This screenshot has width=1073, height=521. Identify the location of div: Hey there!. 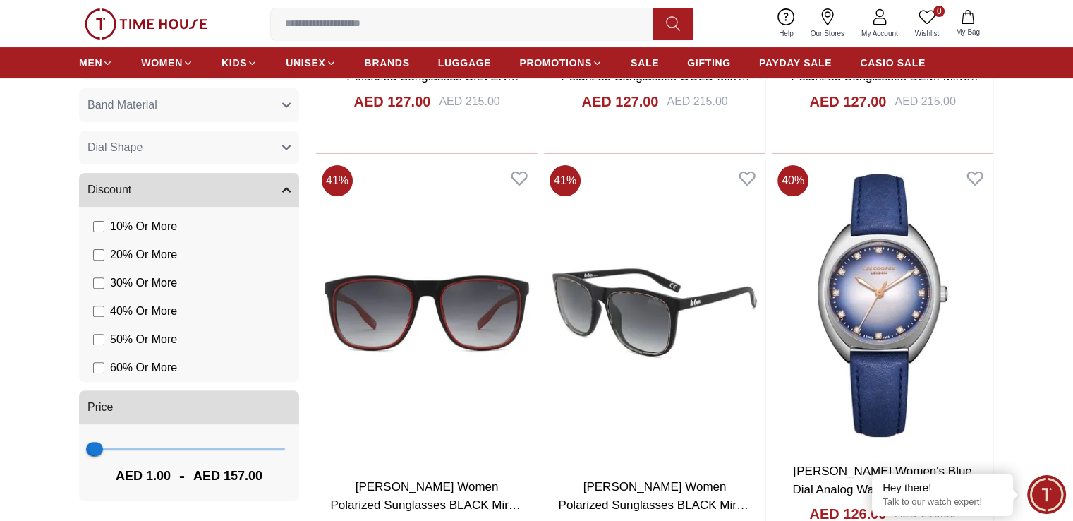
(943, 488).